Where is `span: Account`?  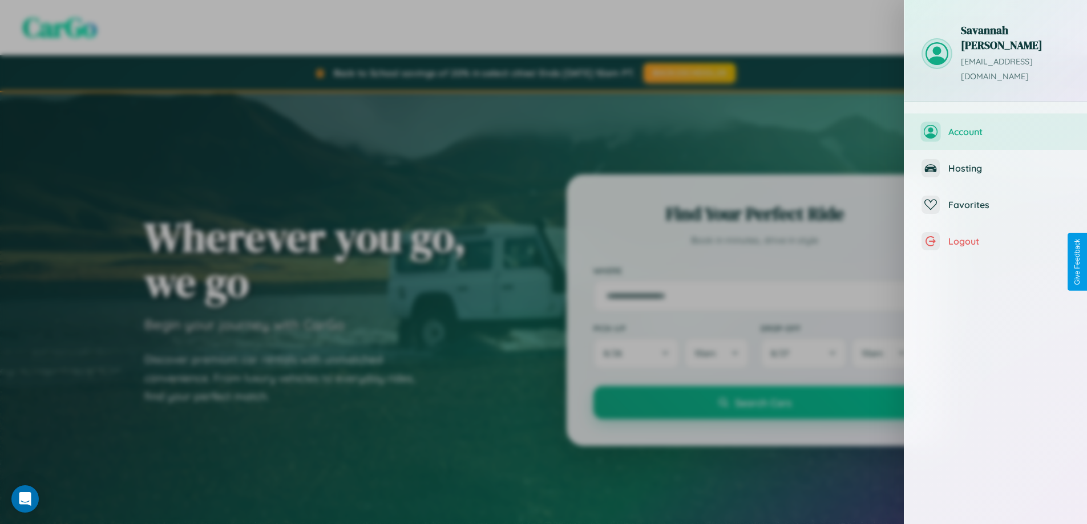
span: Account is located at coordinates (1009, 132).